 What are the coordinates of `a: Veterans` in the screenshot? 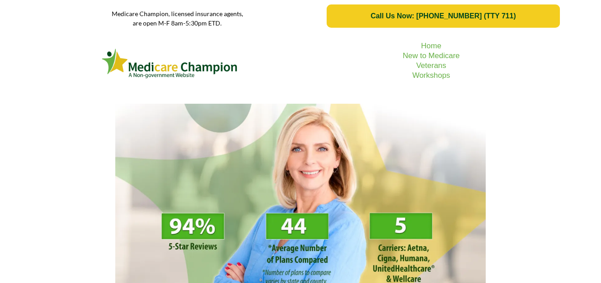 It's located at (431, 65).